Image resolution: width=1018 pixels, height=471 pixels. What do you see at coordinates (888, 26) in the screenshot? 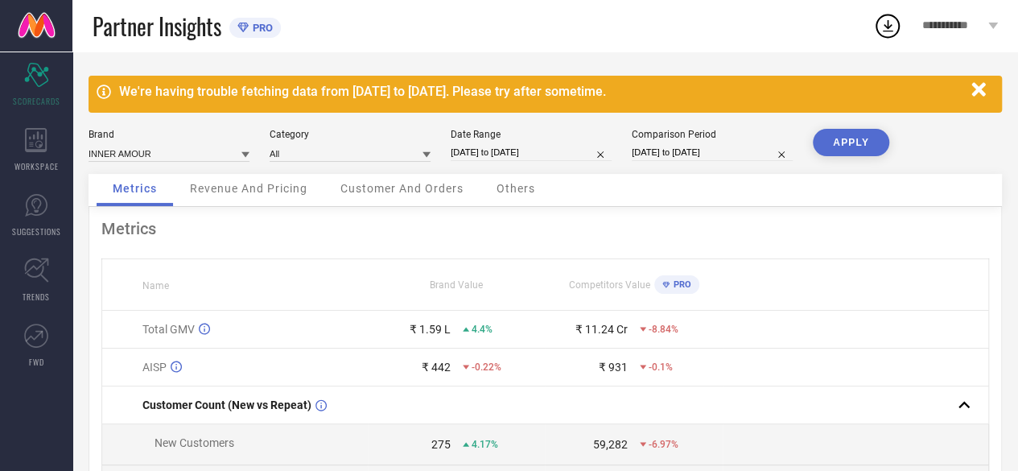
I see `div: Open download list` at bounding box center [888, 26].